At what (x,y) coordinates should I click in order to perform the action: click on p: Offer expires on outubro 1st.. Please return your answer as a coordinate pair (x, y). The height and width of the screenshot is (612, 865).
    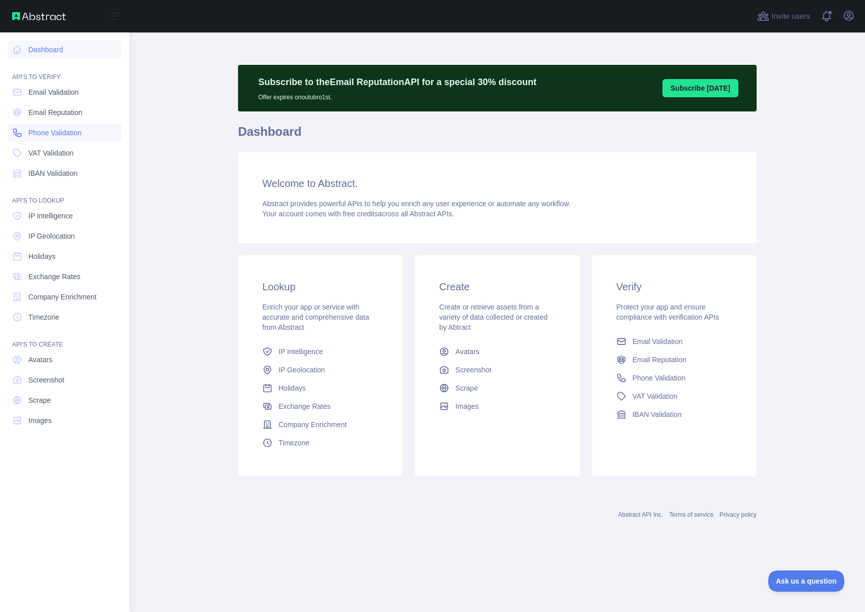
    Looking at the image, I should click on (397, 95).